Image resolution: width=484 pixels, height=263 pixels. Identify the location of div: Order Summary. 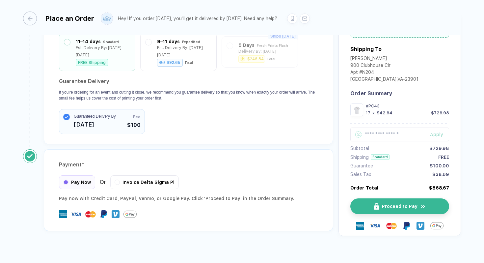
(399, 93).